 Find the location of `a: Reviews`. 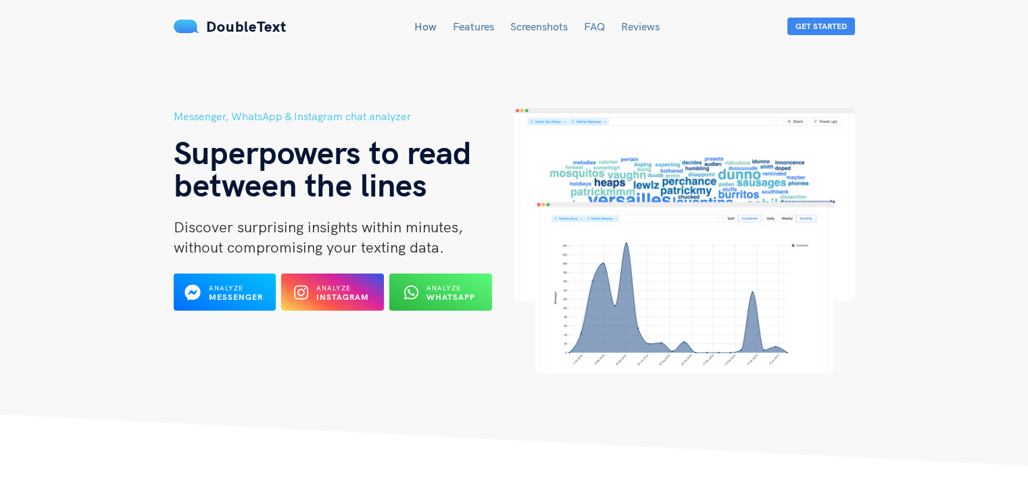

a: Reviews is located at coordinates (640, 26).